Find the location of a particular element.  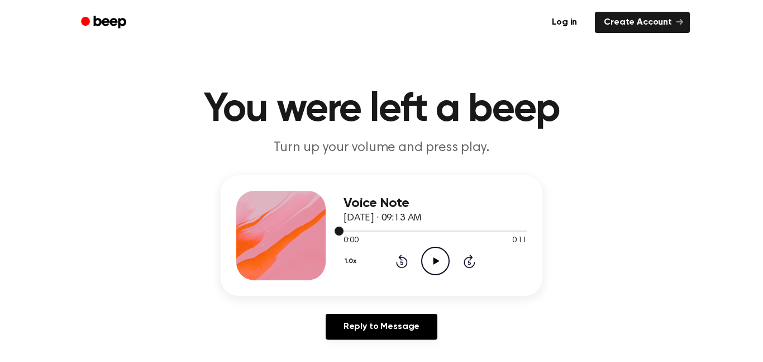

a: Log in is located at coordinates (564, 22).